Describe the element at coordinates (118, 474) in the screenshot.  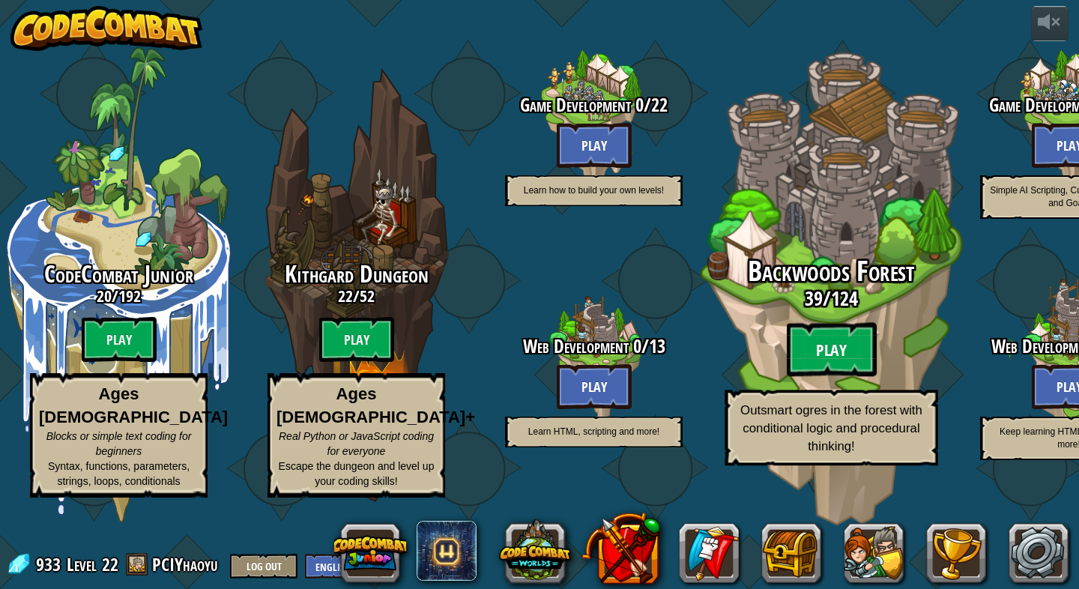
I see `span: Syntax, functions, parameters, strings, loops, conditionals` at that location.